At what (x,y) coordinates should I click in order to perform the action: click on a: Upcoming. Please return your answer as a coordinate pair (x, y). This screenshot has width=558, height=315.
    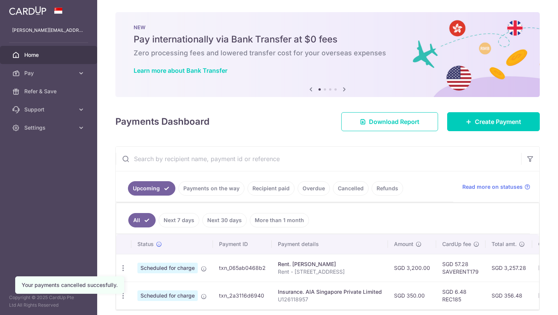
    Looking at the image, I should click on (151, 189).